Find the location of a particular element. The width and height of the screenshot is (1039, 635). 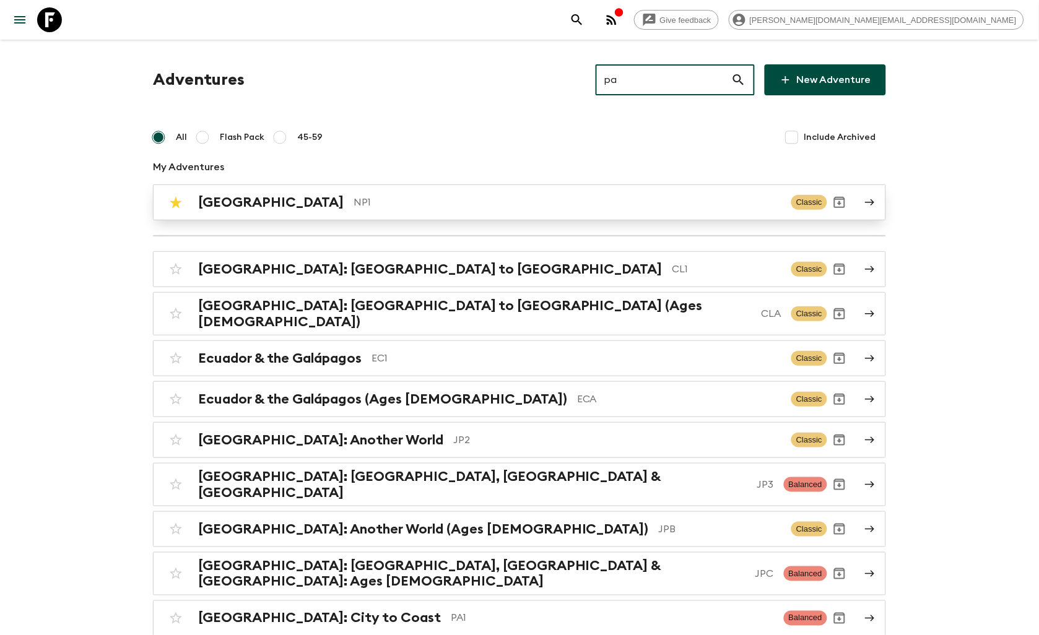

p: JPB is located at coordinates (720, 529).